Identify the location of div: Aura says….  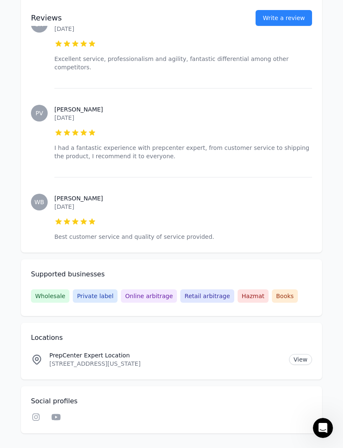
(84, 109).